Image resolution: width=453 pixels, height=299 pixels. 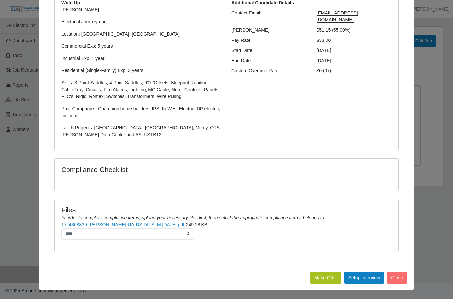 I want to click on div: $33.00, so click(x=354, y=40).